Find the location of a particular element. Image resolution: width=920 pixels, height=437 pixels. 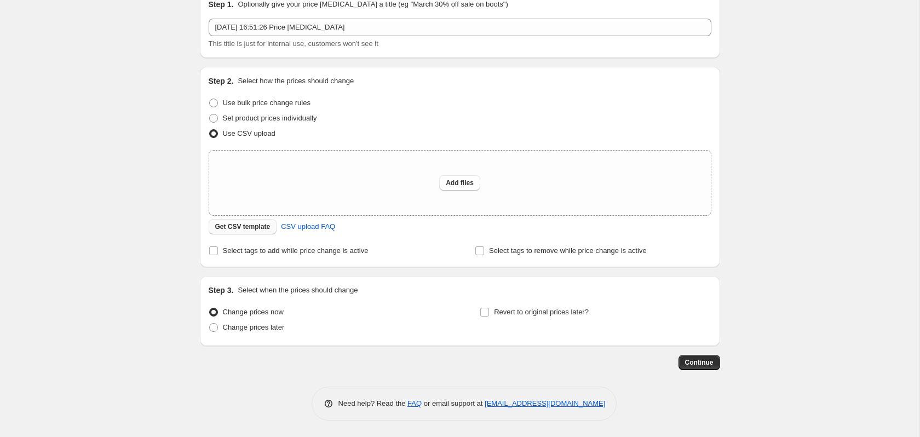

a: FAQ is located at coordinates (415, 403).